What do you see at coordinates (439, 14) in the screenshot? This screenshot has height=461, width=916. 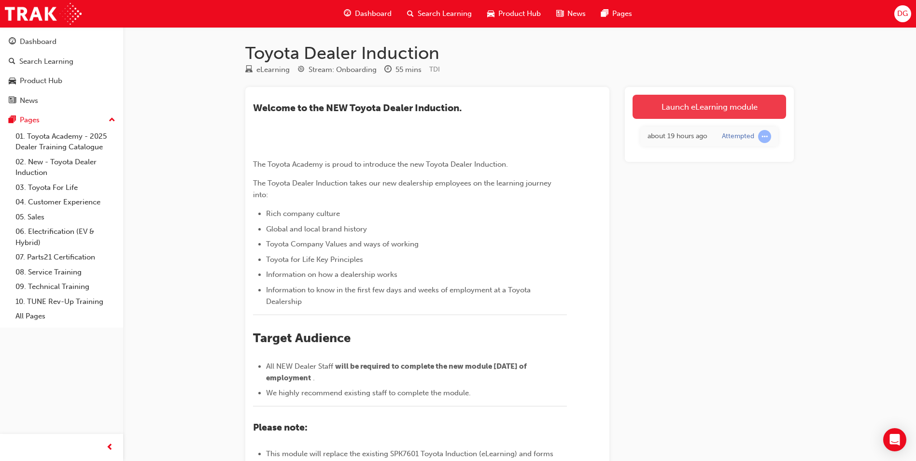 I see `a: search-iconSearch Learning` at bounding box center [439, 14].